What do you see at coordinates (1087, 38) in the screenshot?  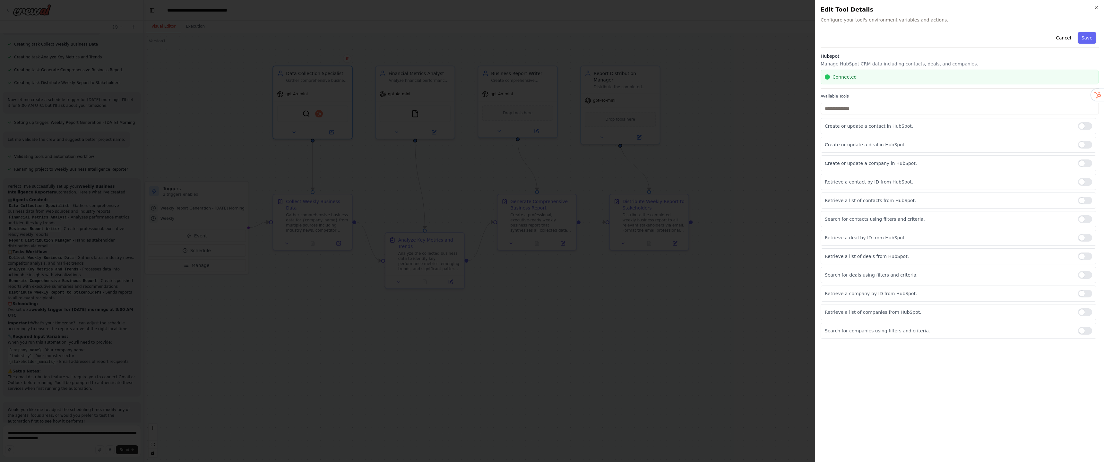 I see `button: Save` at bounding box center [1087, 38].